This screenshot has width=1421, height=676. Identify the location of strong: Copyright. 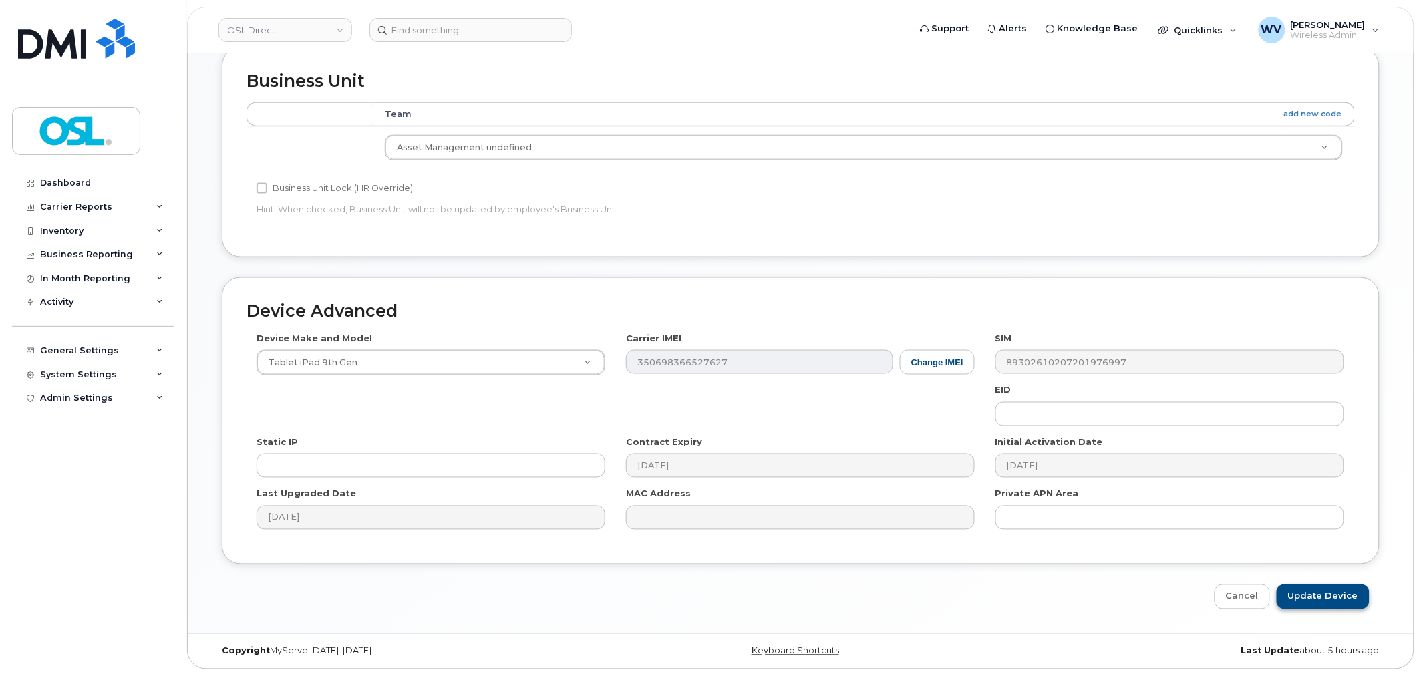
(246, 651).